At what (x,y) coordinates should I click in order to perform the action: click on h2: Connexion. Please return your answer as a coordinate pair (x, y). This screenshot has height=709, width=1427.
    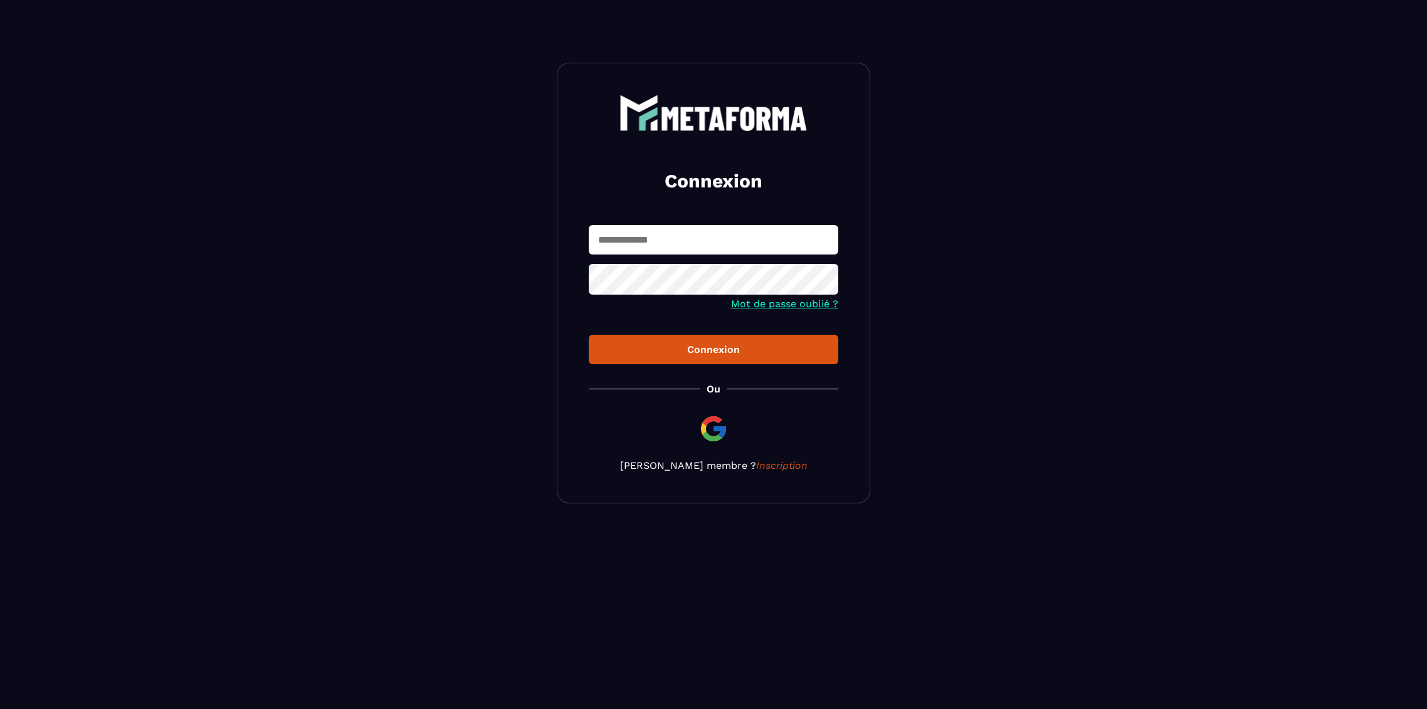
    Looking at the image, I should click on (714, 181).